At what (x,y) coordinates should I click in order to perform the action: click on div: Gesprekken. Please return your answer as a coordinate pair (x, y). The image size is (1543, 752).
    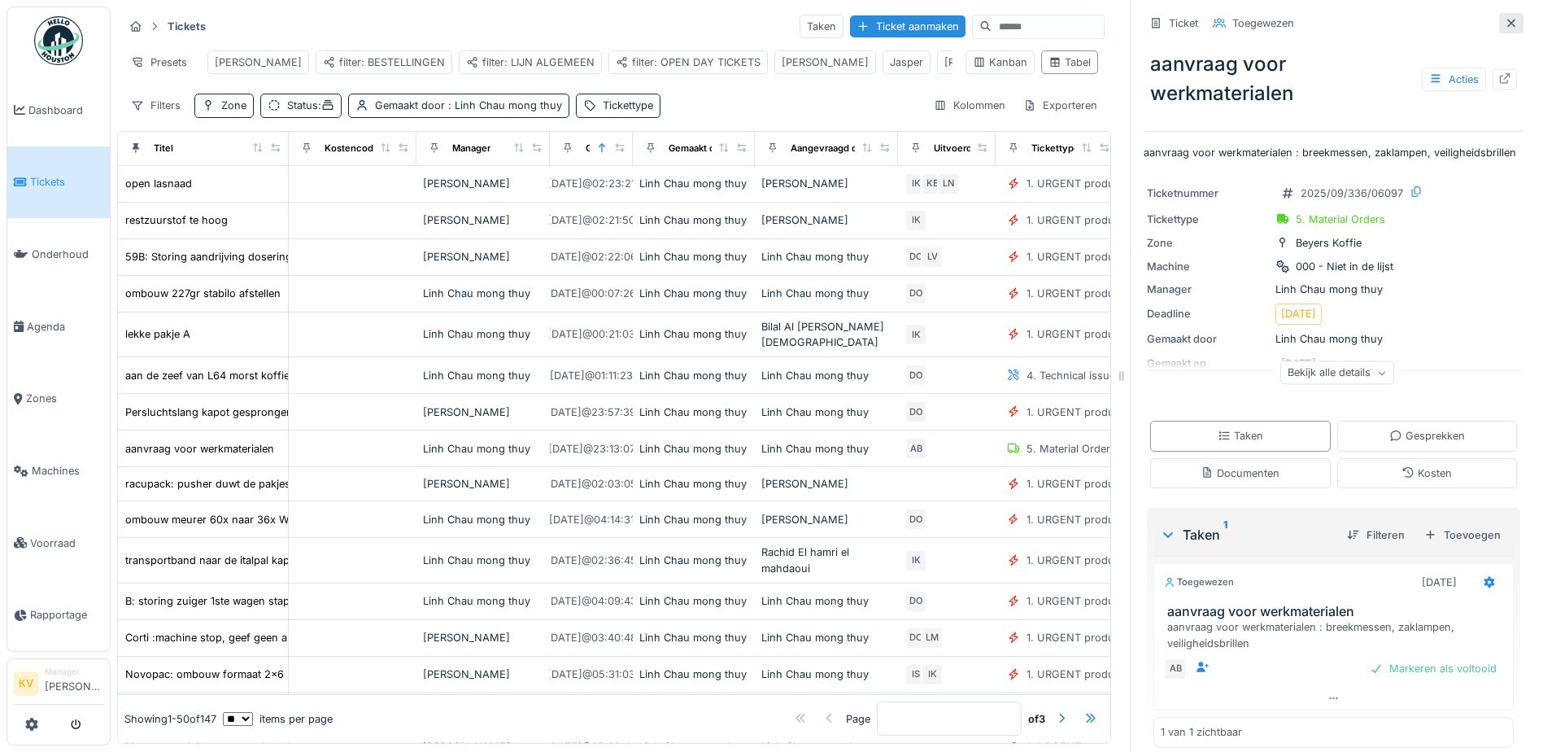
    Looking at the image, I should click on (1427, 435).